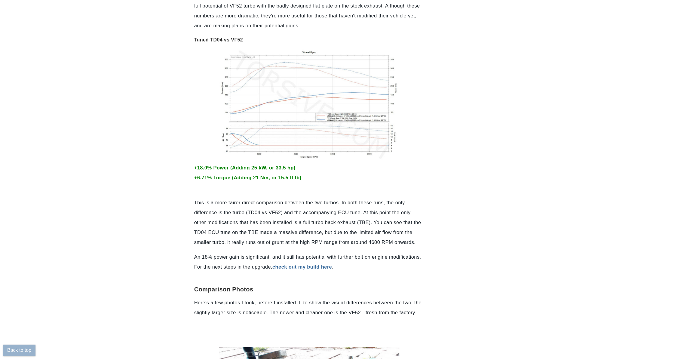 The image size is (693, 359). What do you see at coordinates (309, 308) in the screenshot?
I see `p: Here's a few photos I took, before I installed it, to show the visual differences between the two...` at bounding box center [309, 308].